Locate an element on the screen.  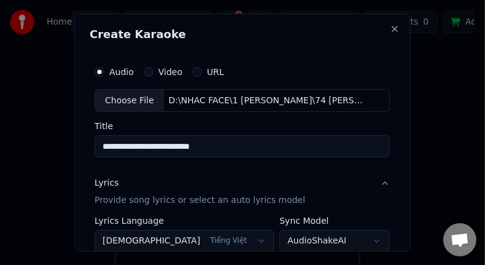
button: LyricsProvide song lyrics or select an auto lyrics model is located at coordinates (242, 192).